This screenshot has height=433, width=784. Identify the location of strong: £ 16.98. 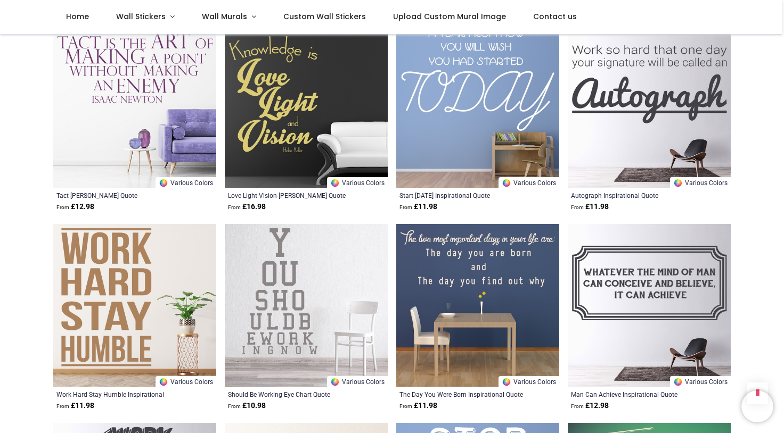
(247, 207).